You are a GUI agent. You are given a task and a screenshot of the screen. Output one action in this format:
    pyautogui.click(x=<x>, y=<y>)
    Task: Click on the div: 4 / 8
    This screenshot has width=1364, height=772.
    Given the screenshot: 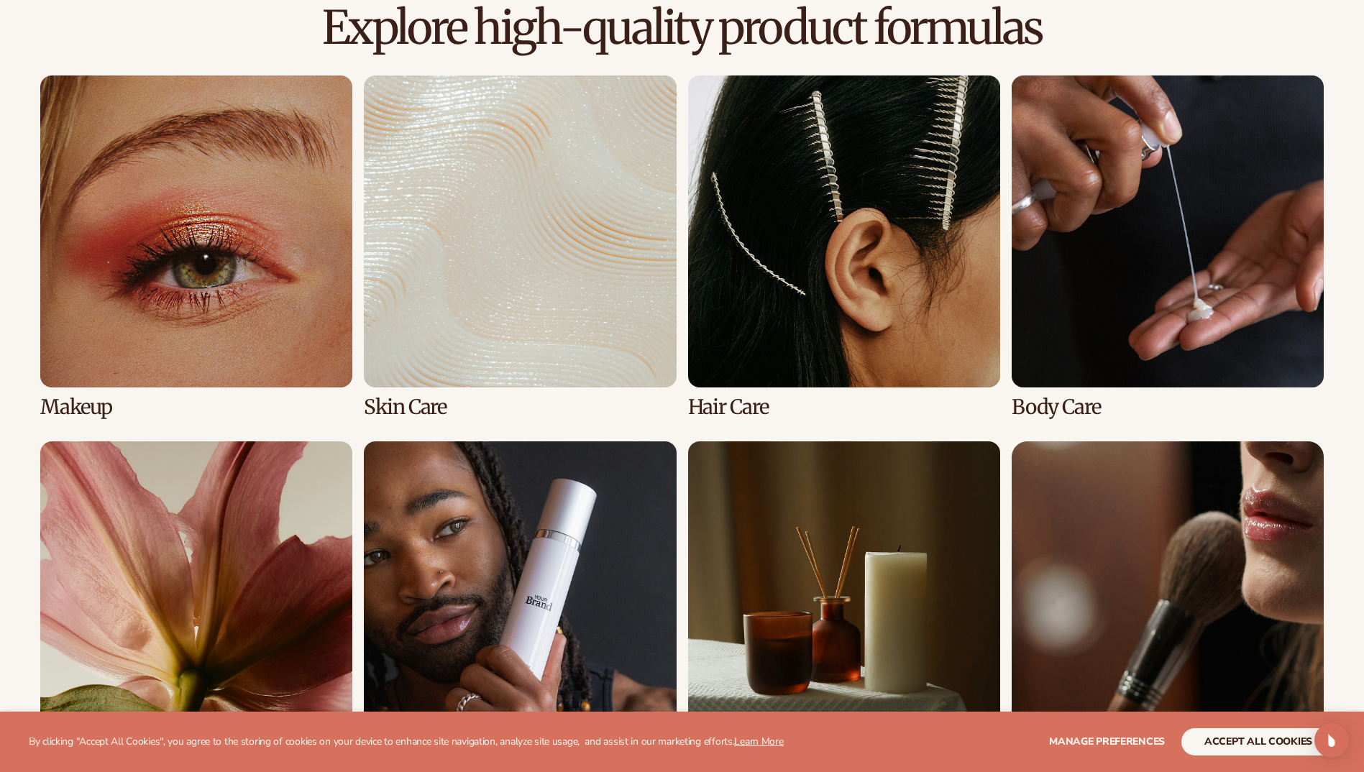 What is the action you would take?
    pyautogui.click(x=1167, y=247)
    